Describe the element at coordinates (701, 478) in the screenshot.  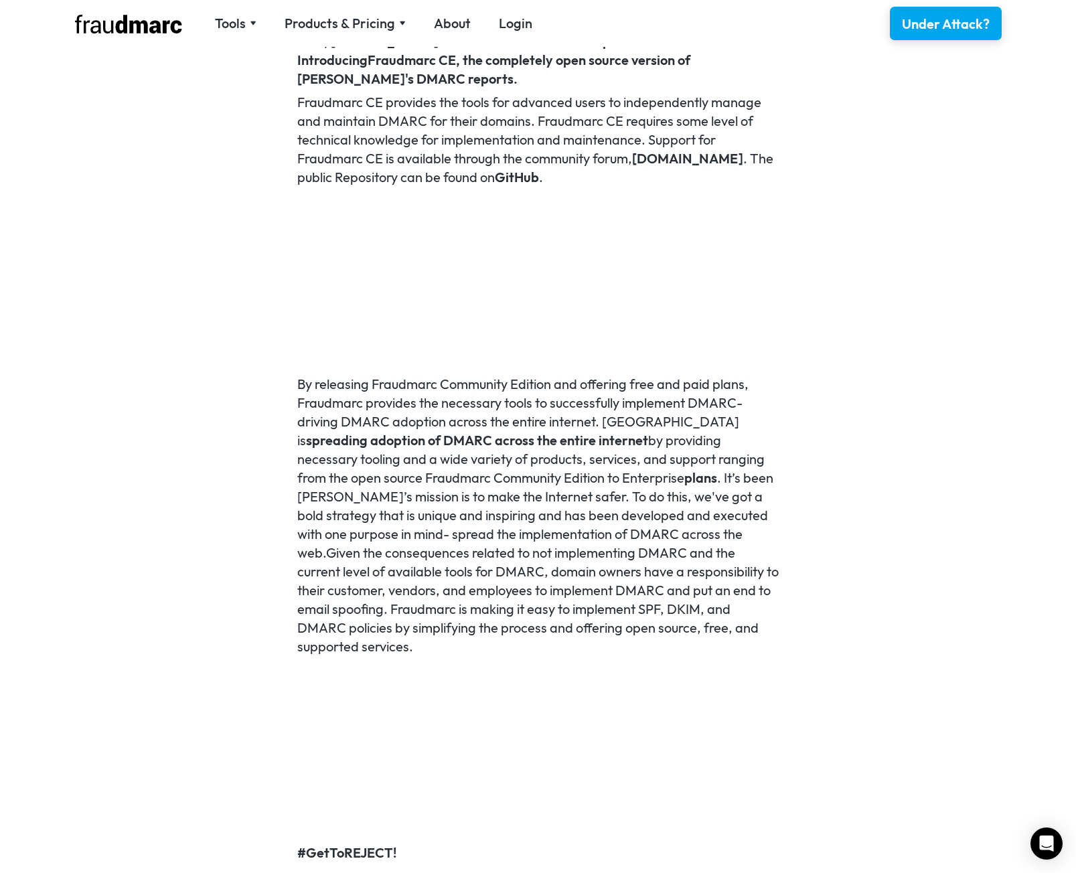
I see `a: plans` at that location.